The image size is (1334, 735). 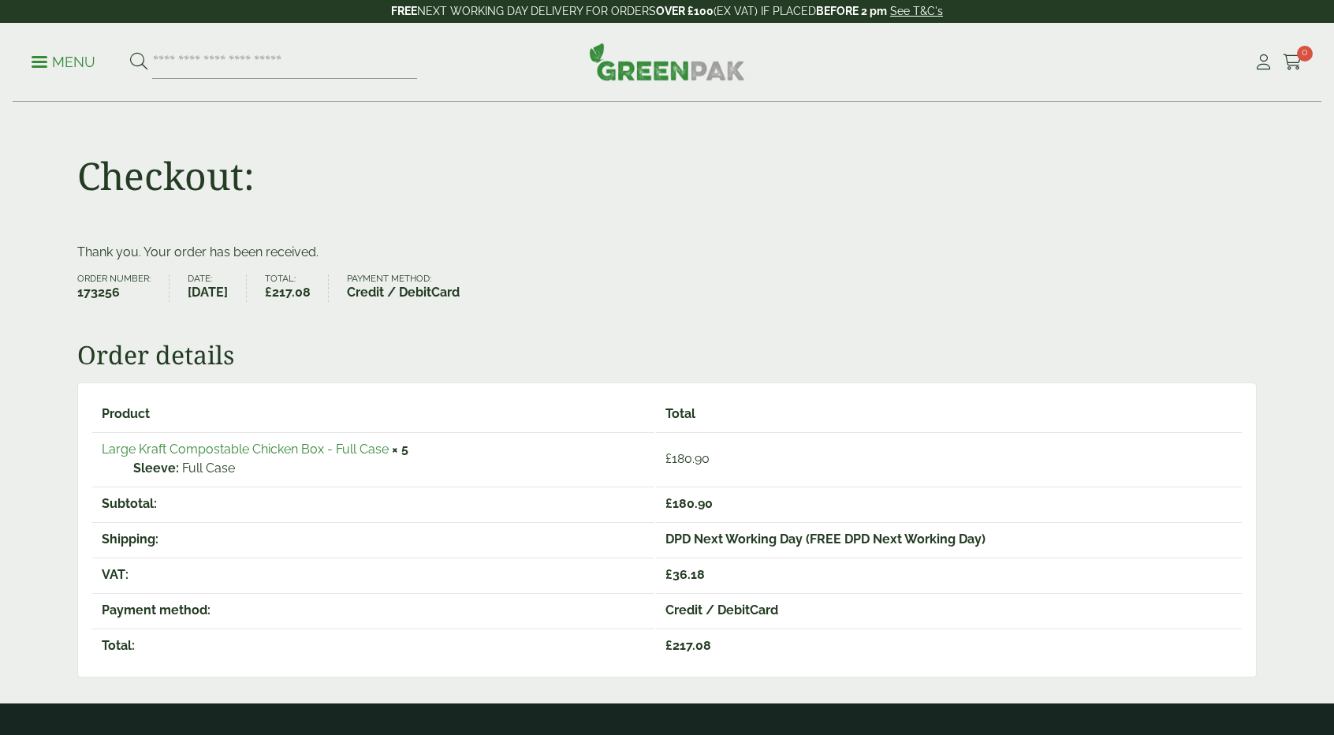 What do you see at coordinates (948, 609) in the screenshot?
I see `td: Credit / DebitCard` at bounding box center [948, 609].